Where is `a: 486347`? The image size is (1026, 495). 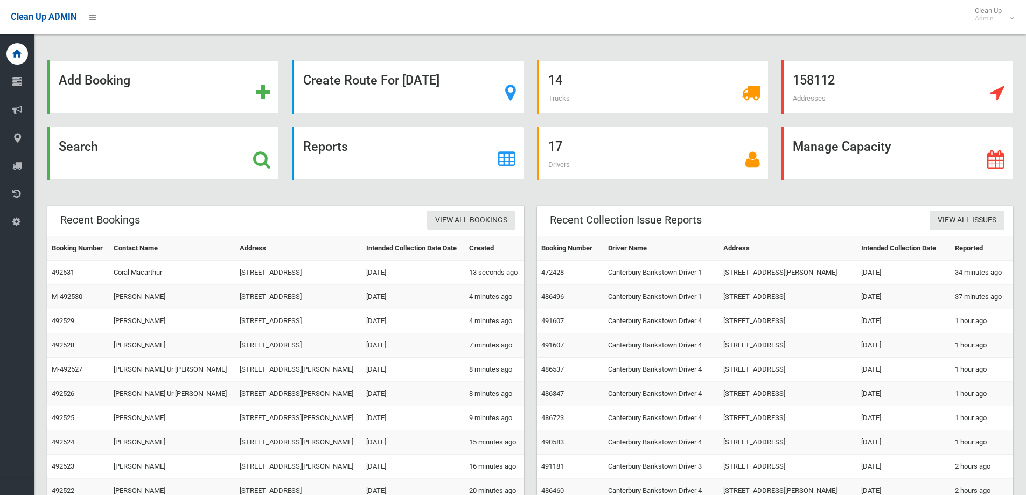
a: 486347 is located at coordinates (553, 393).